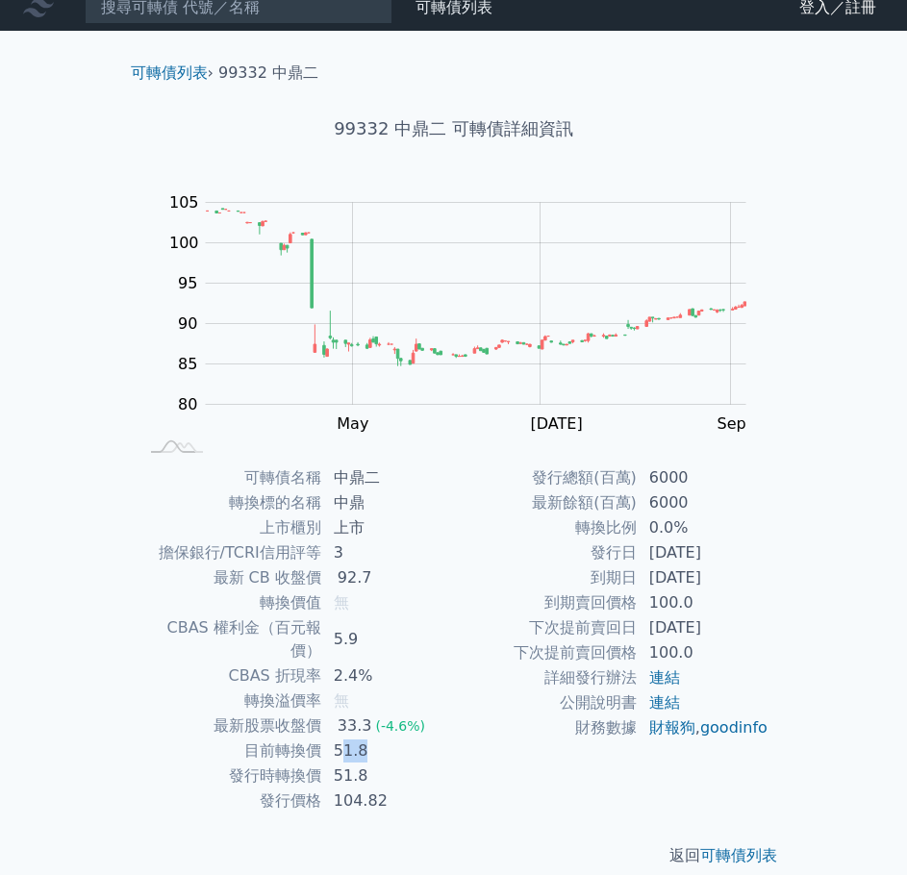 This screenshot has width=907, height=875. What do you see at coordinates (545, 528) in the screenshot?
I see `td: 轉換比例` at bounding box center [545, 528].